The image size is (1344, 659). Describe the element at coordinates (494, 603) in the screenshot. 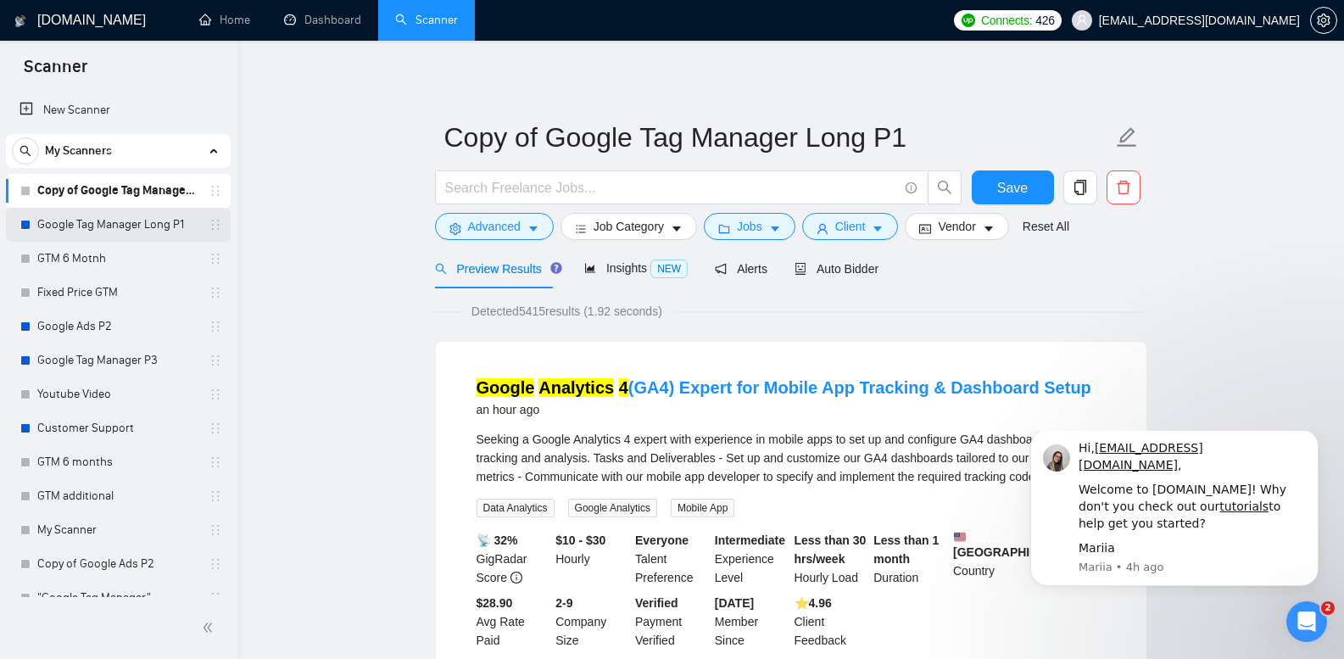

I see `b: $28.90` at that location.